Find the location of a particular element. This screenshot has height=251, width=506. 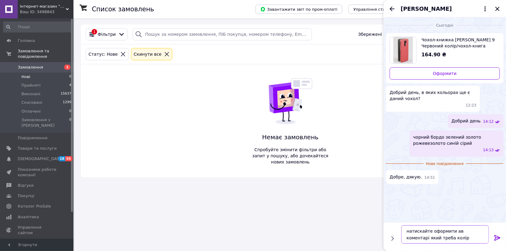

span: Товари та послуги is located at coordinates (37, 149).